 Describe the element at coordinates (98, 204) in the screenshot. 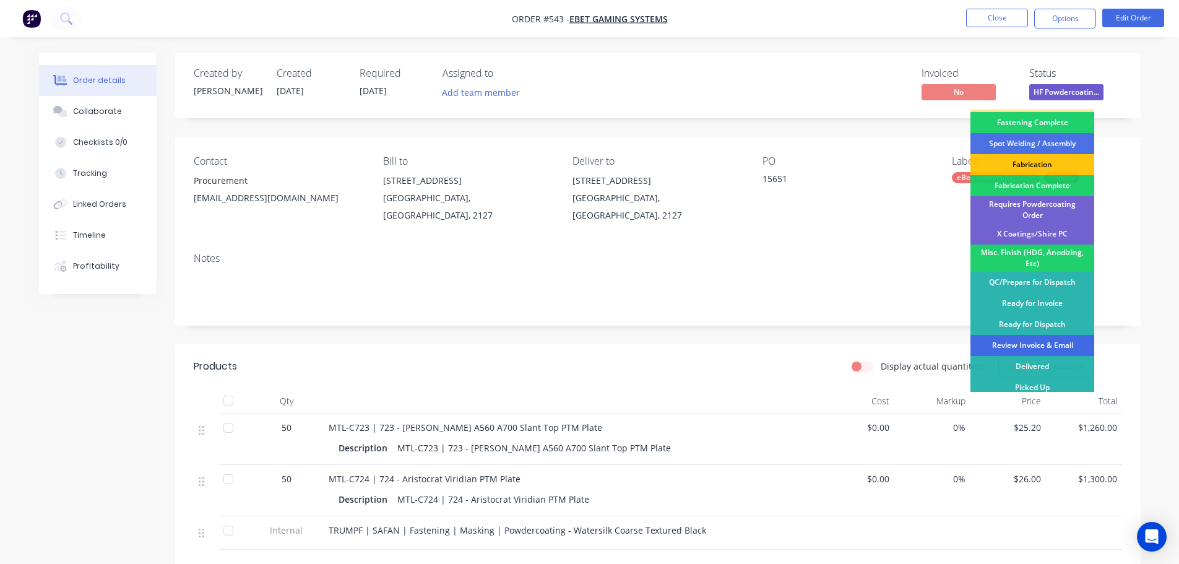

I see `button: Linked Orders` at that location.